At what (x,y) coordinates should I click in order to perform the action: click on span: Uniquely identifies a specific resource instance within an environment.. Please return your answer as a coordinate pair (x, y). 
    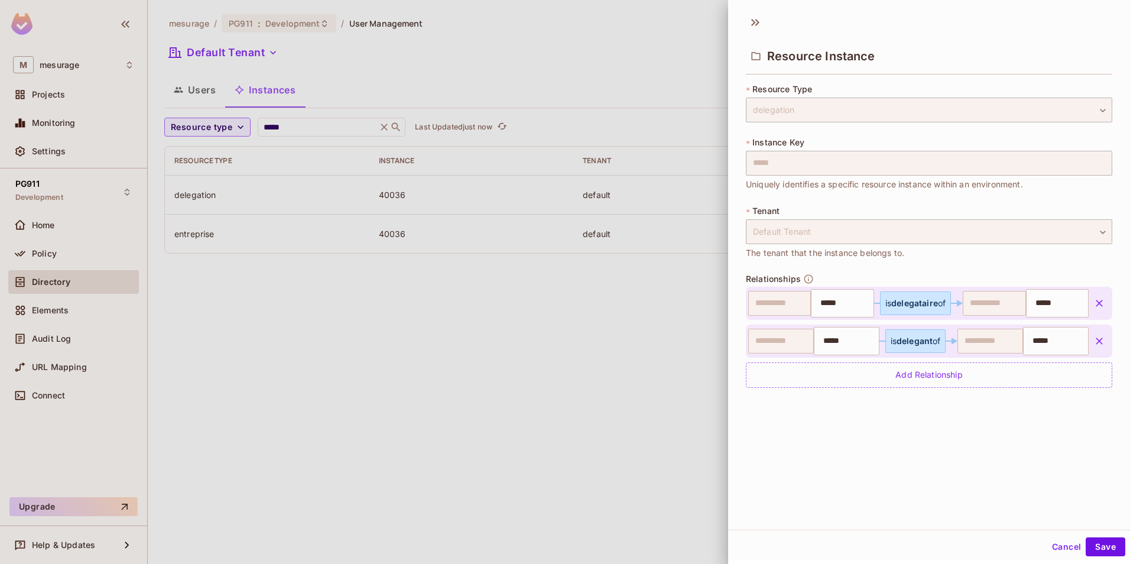
    Looking at the image, I should click on (884, 184).